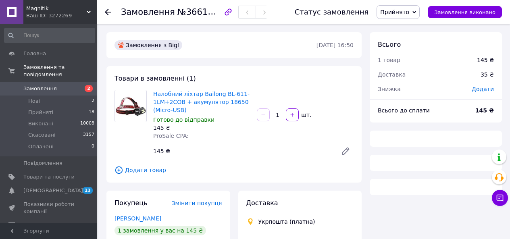 This screenshot has height=239, width=510. Describe the element at coordinates (41, 147) in the screenshot. I see `span: Оплачені` at that location.